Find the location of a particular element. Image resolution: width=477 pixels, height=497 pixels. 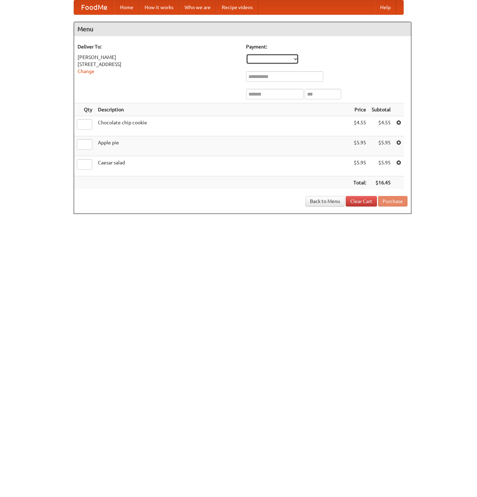

a: How it works is located at coordinates (159, 7).